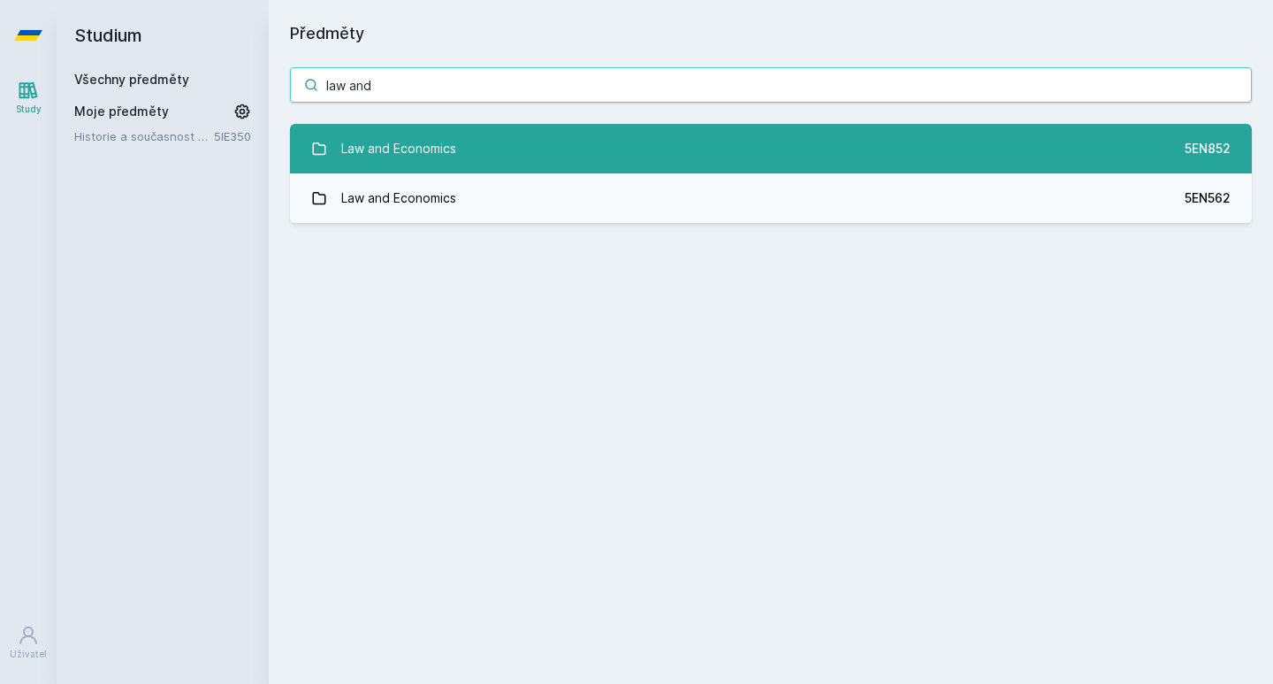 The width and height of the screenshot is (1273, 684). I want to click on a: Uživatel, so click(28, 642).